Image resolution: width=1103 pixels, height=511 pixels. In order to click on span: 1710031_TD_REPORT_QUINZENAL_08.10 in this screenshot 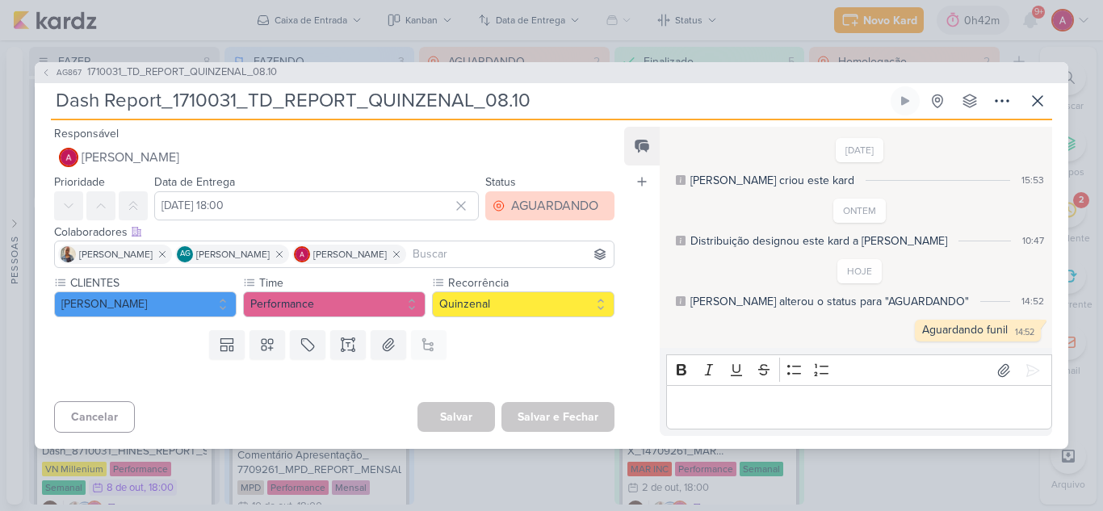, I will do `click(182, 73)`.